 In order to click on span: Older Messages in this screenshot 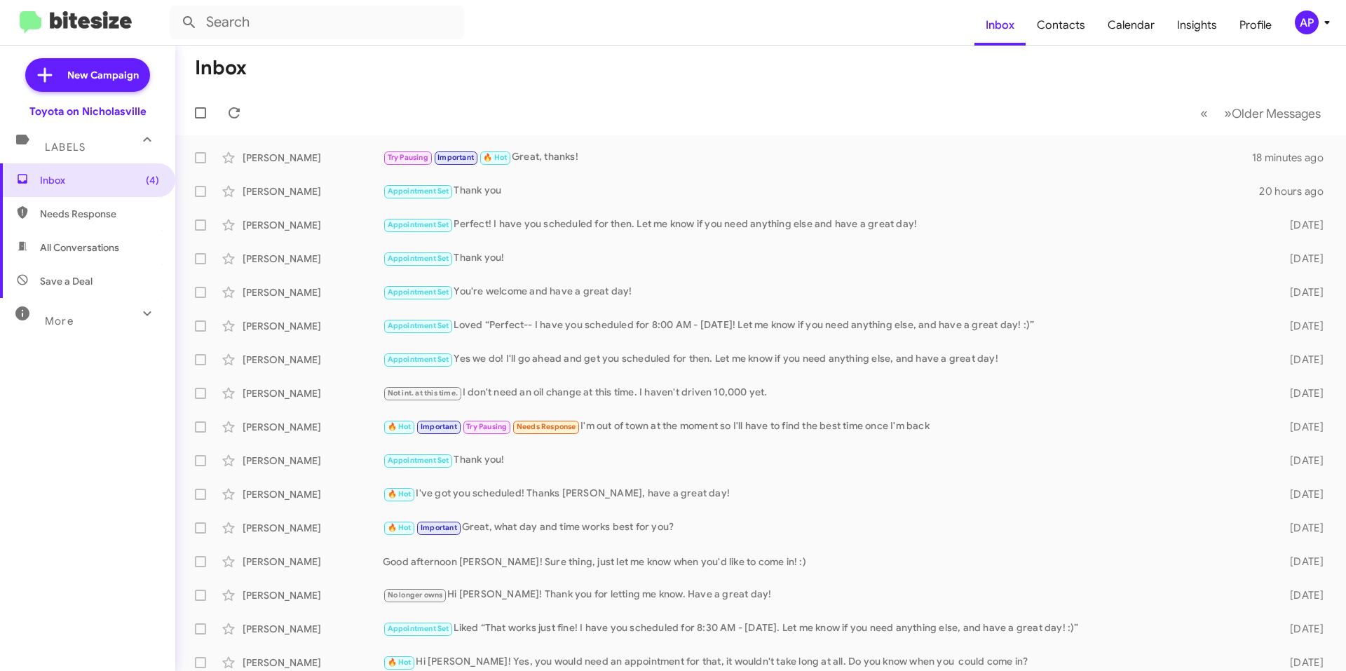, I will do `click(1276, 114)`.